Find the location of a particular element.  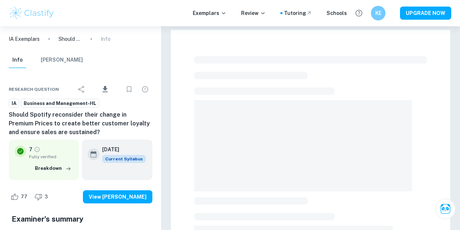

a: Business and Management-HL is located at coordinates (60, 103).